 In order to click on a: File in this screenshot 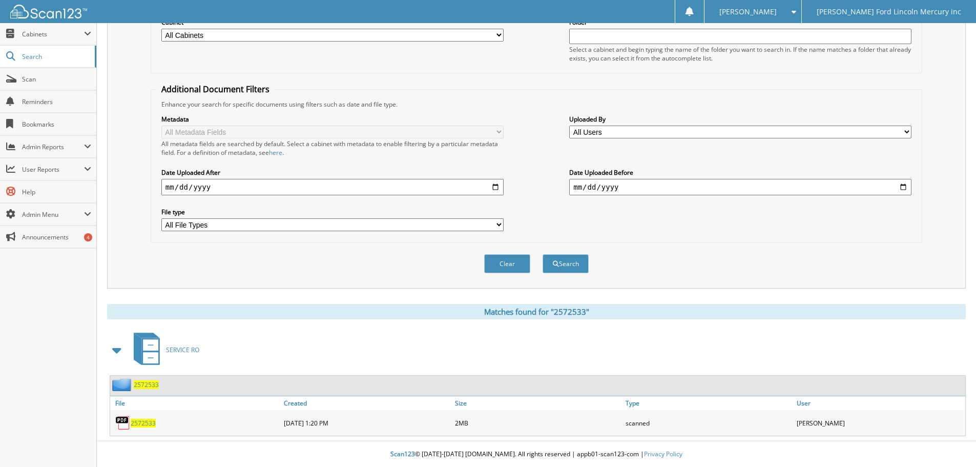, I will do `click(196, 402)`.